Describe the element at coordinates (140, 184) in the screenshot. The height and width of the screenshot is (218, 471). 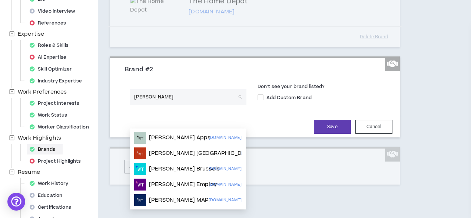
I see `img: wundermanthompsonemploy.com` at that location.